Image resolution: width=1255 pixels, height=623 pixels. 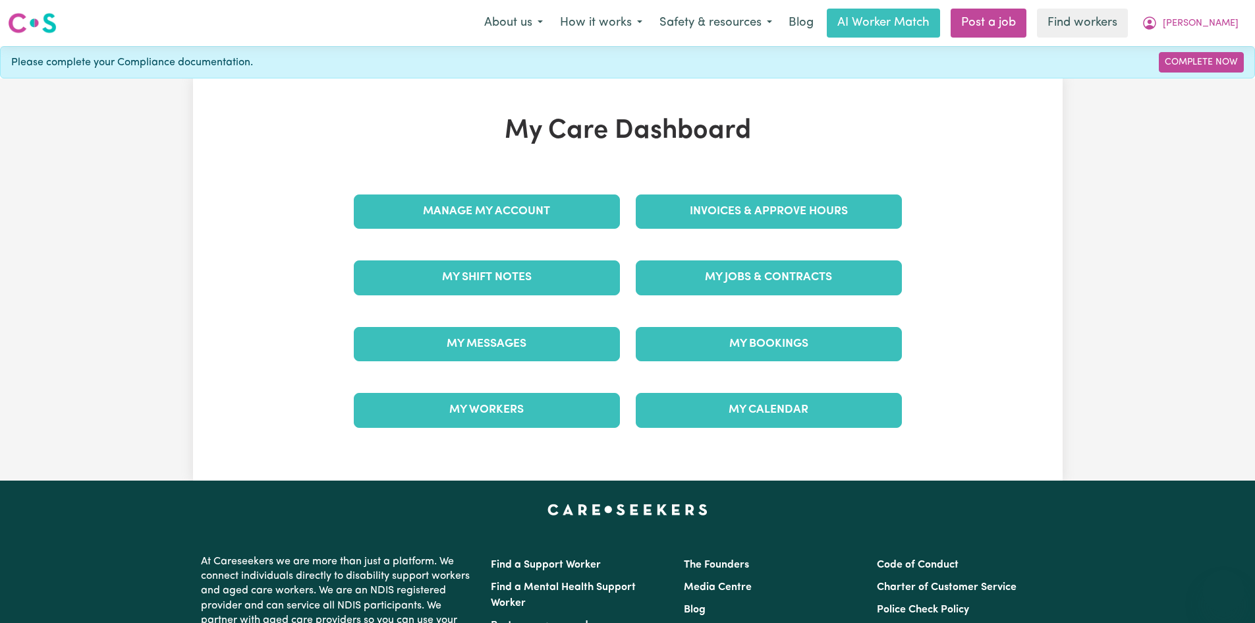 I want to click on img: Careseekers logo, so click(x=32, y=23).